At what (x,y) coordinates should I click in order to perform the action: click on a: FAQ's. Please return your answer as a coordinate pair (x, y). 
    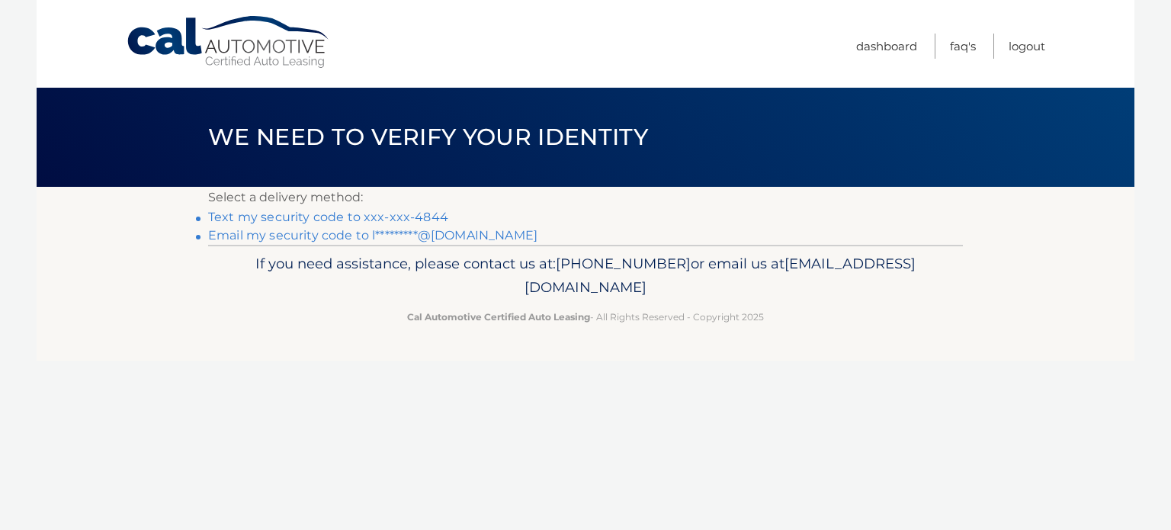
    Looking at the image, I should click on (963, 46).